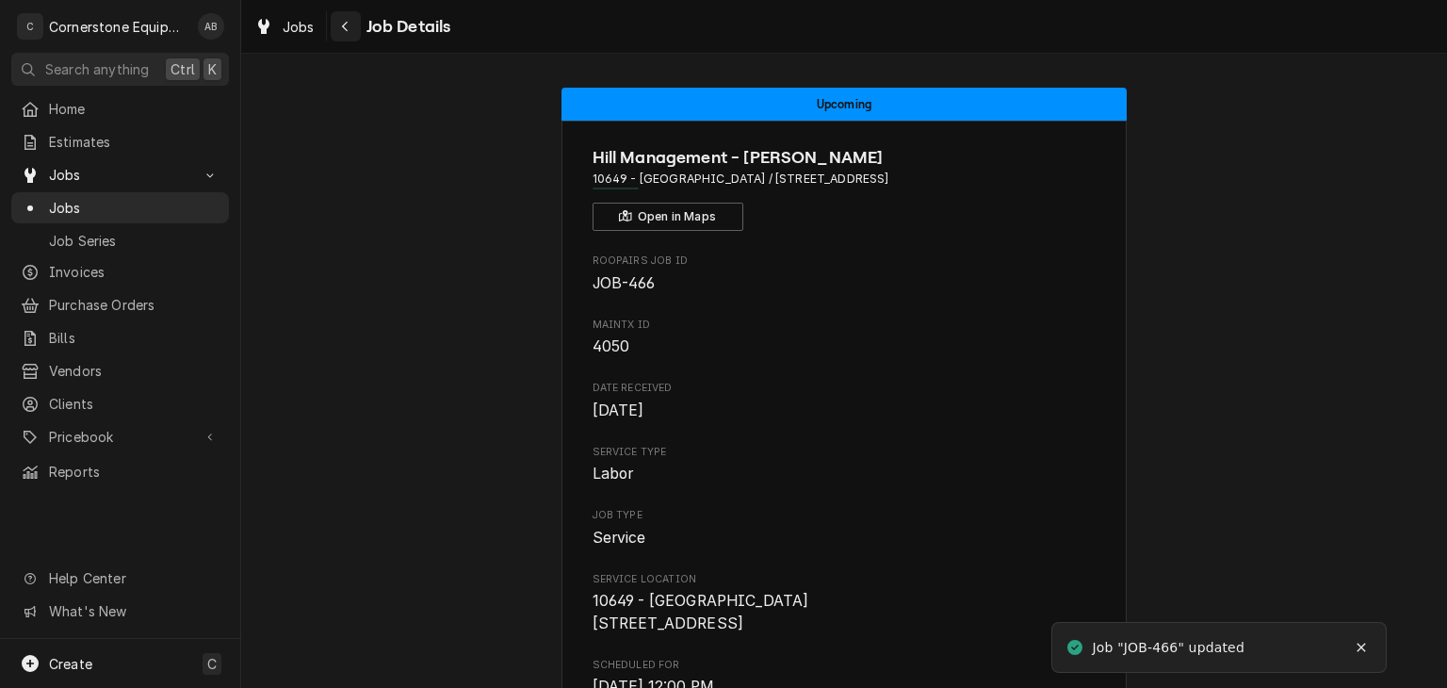  Describe the element at coordinates (183, 69) in the screenshot. I see `span: Ctrl` at that location.